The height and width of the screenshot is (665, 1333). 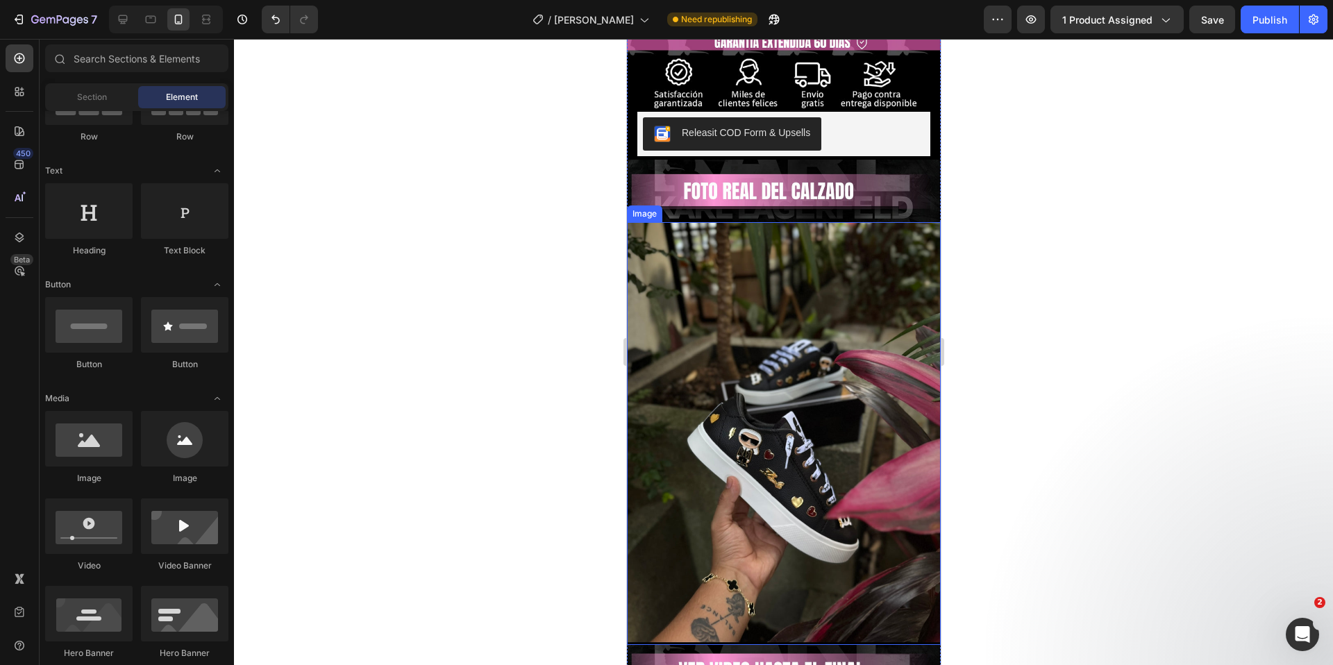 I want to click on img: CKKYs5695_ICEAE=.webp, so click(x=35, y=95).